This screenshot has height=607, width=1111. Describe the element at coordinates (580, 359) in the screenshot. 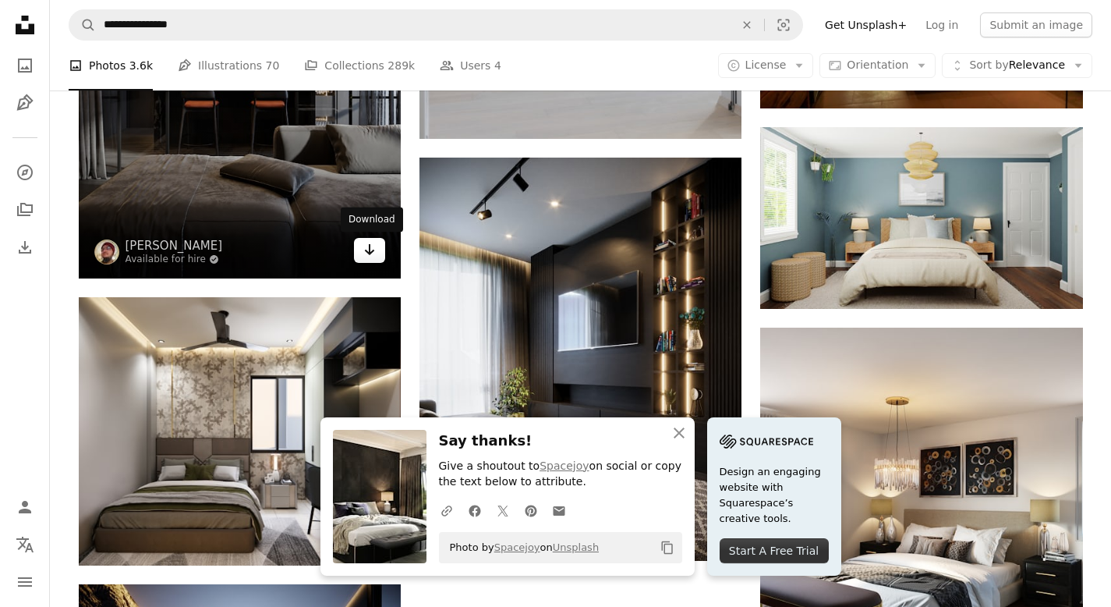

I see `img: a room with a tv and a couch` at that location.